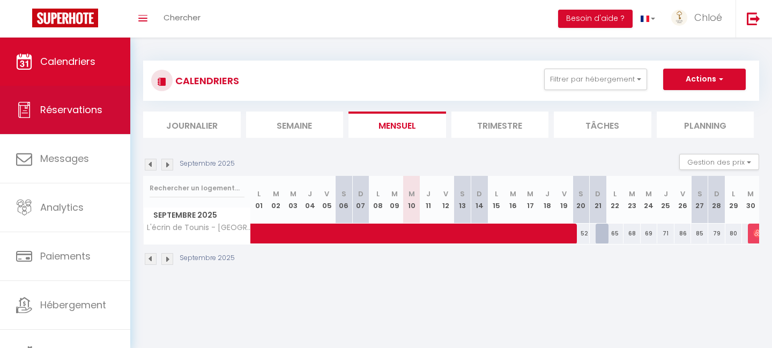 The height and width of the screenshot is (348, 772). What do you see at coordinates (602, 124) in the screenshot?
I see `li: Tâches` at bounding box center [602, 124].